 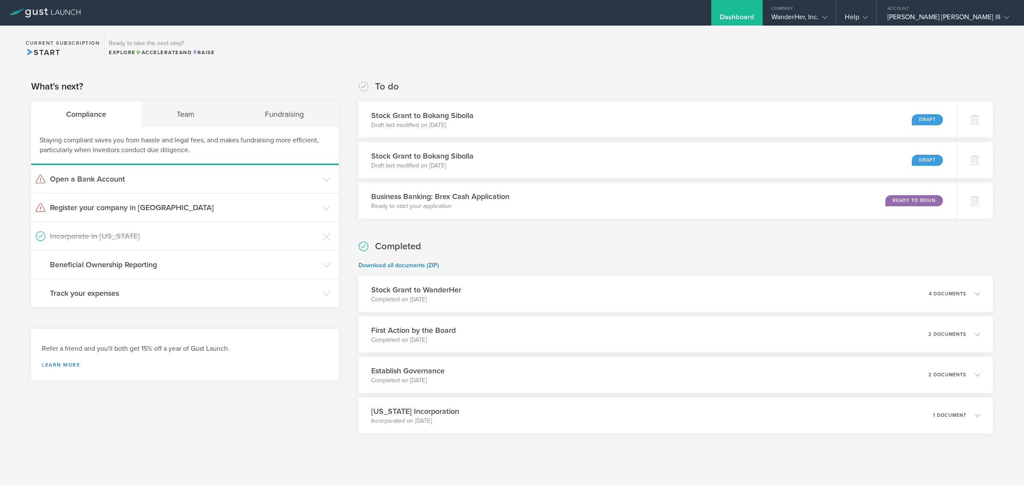 I want to click on p: 4 documents, so click(x=947, y=294).